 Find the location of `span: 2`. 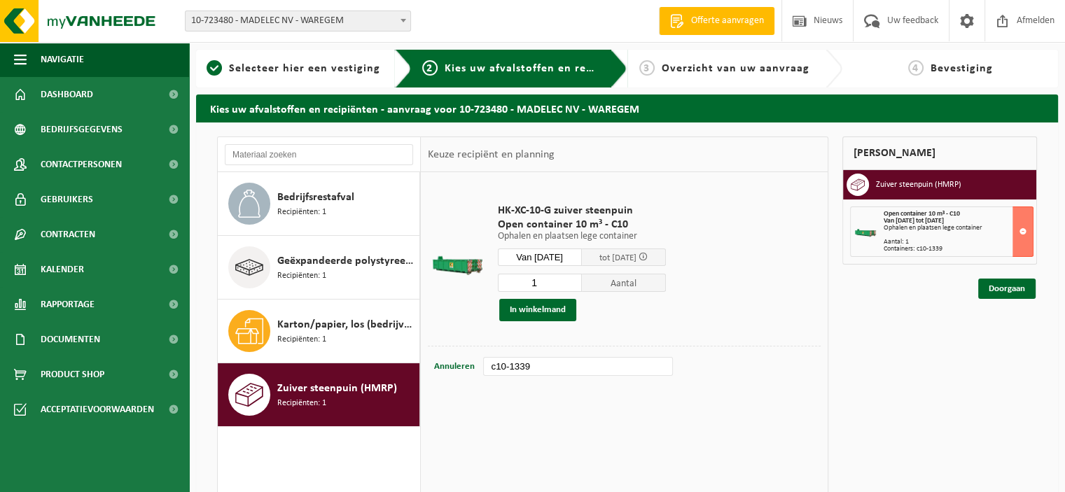

span: 2 is located at coordinates (430, 68).